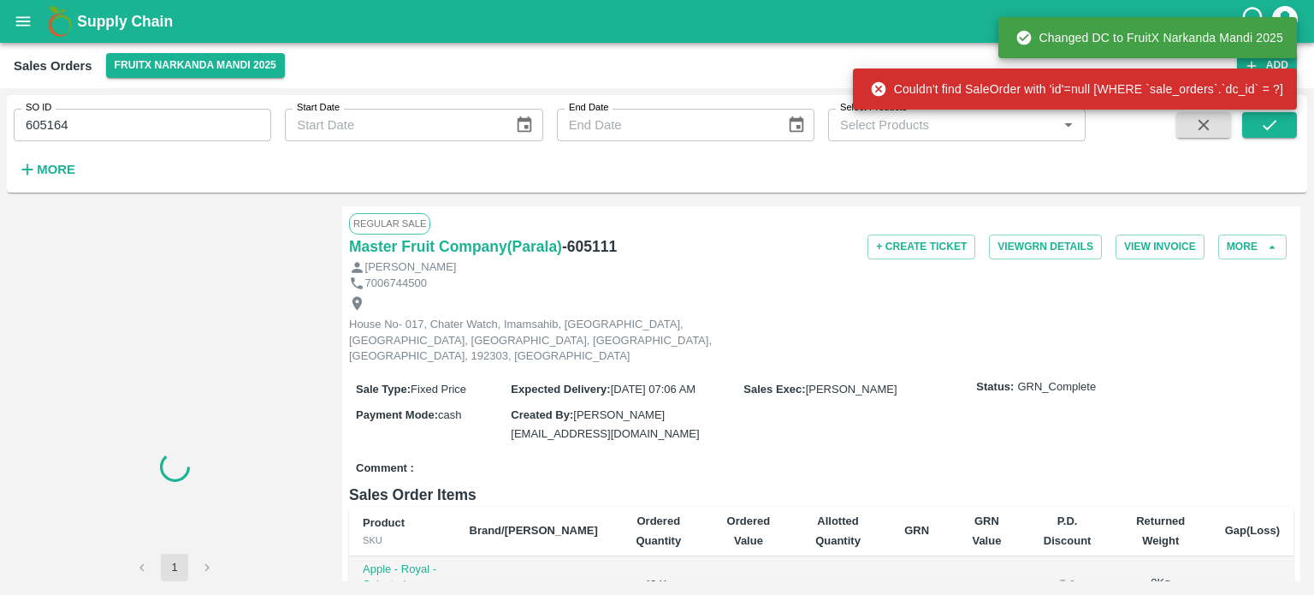 The width and height of the screenshot is (1314, 595). I want to click on p: 7006744500, so click(396, 283).